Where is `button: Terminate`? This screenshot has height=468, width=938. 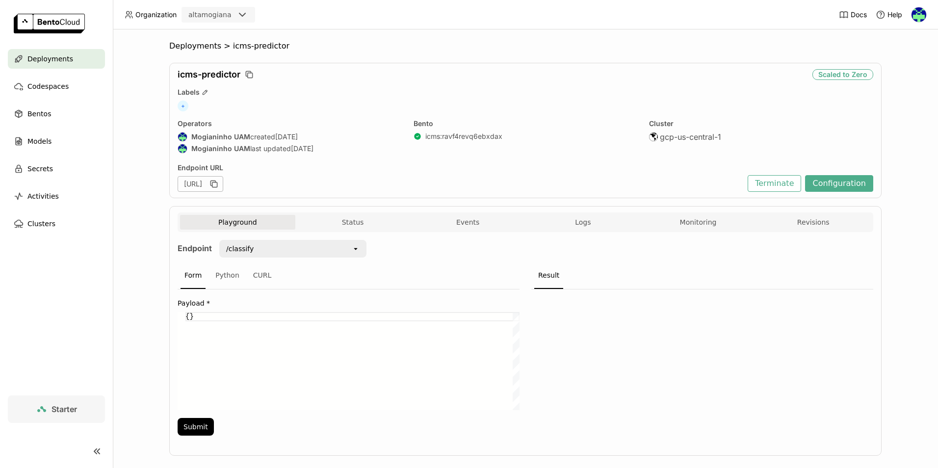 button: Terminate is located at coordinates (774, 183).